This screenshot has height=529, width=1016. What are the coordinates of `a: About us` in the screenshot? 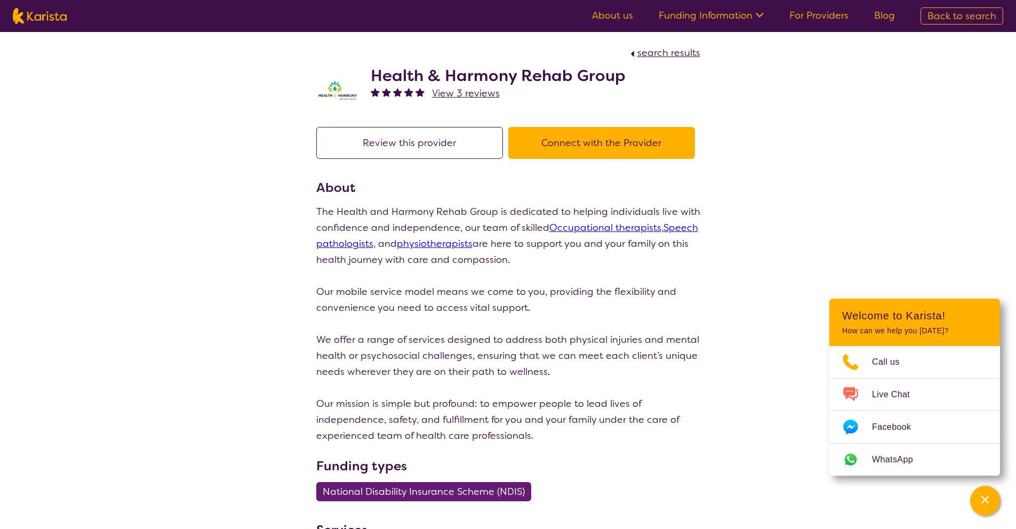 It's located at (612, 15).